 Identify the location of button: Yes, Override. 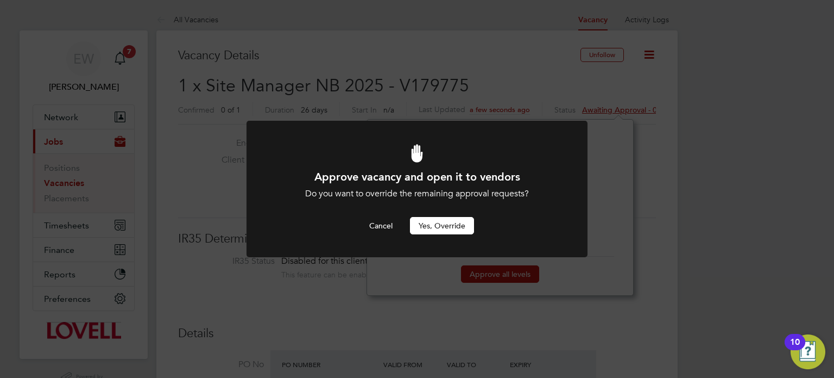
(442, 225).